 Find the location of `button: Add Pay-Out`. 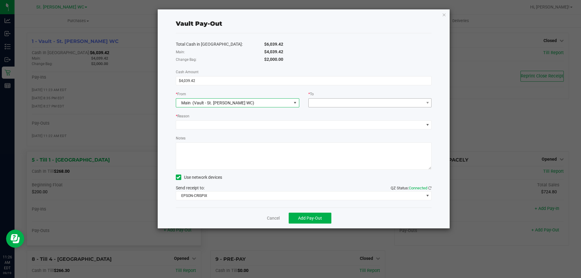

button: Add Pay-Out is located at coordinates (310, 218).